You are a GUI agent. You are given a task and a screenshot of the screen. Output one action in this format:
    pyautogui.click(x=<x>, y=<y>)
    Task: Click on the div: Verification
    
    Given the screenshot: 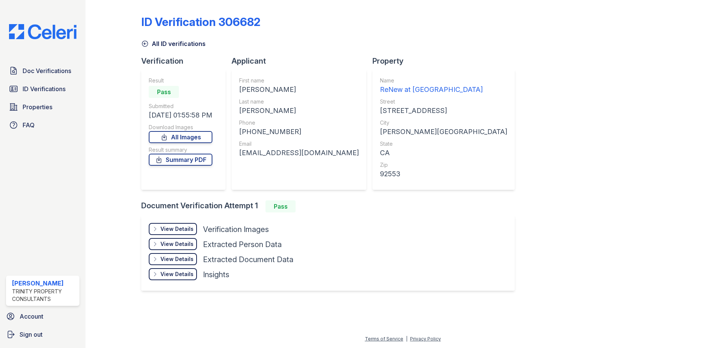 What is the action you would take?
    pyautogui.click(x=186, y=61)
    